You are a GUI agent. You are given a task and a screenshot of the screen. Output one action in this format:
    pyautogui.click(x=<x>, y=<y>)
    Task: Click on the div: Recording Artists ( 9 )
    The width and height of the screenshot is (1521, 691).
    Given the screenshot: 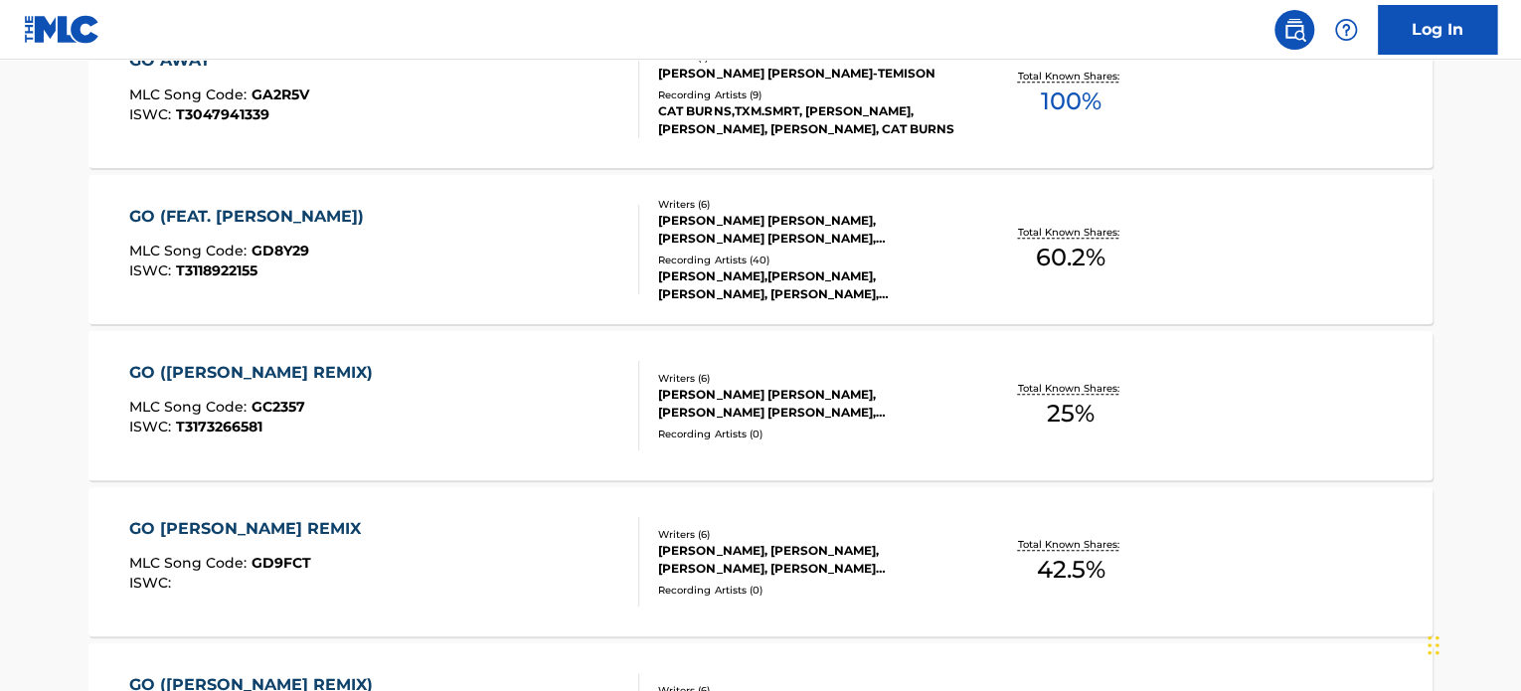 What is the action you would take?
    pyautogui.click(x=808, y=94)
    